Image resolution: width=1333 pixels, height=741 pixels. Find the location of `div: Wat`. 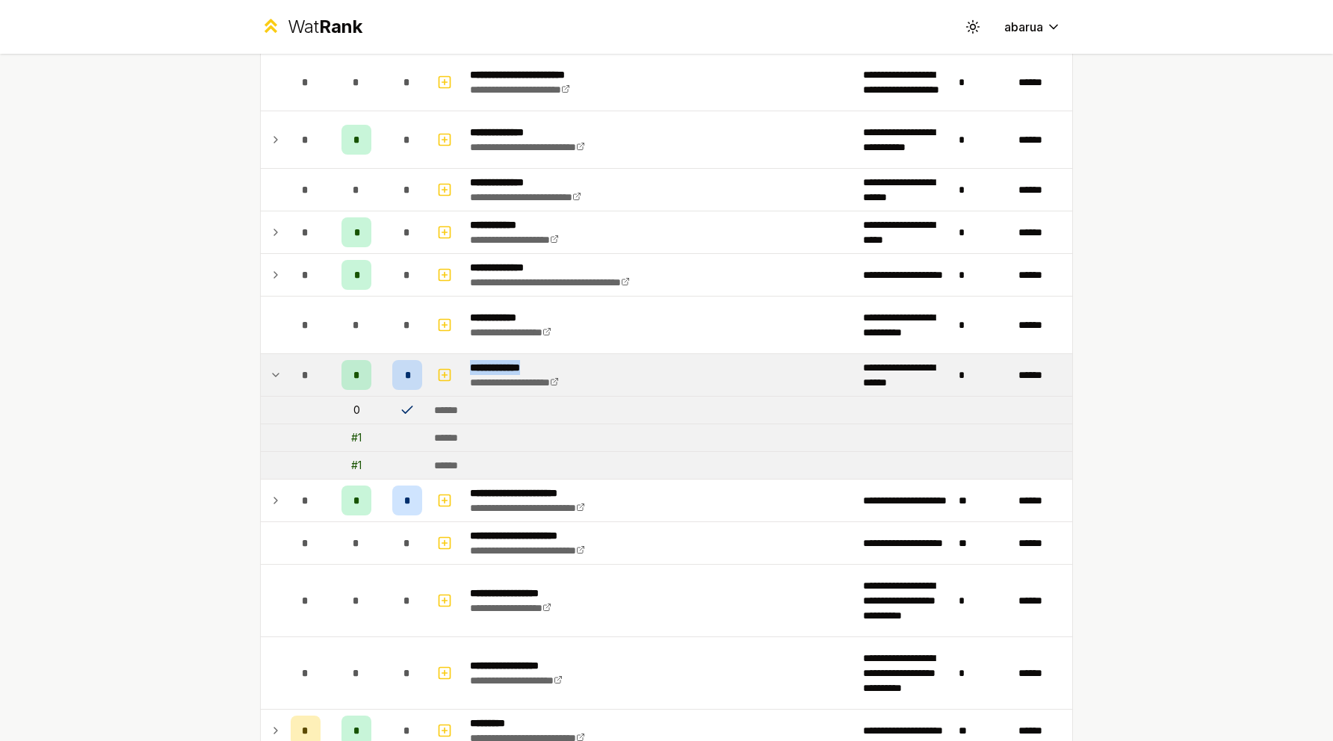

div: Wat is located at coordinates (325, 27).